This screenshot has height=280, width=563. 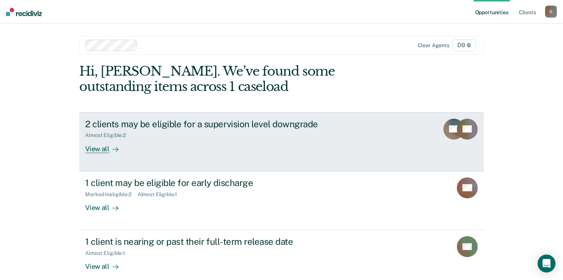 What do you see at coordinates (281, 200) in the screenshot?
I see `a: 1 client may be eligible for early dischargeMarked Ineligible:2Almost Eligible:1View all` at bounding box center [281, 200].